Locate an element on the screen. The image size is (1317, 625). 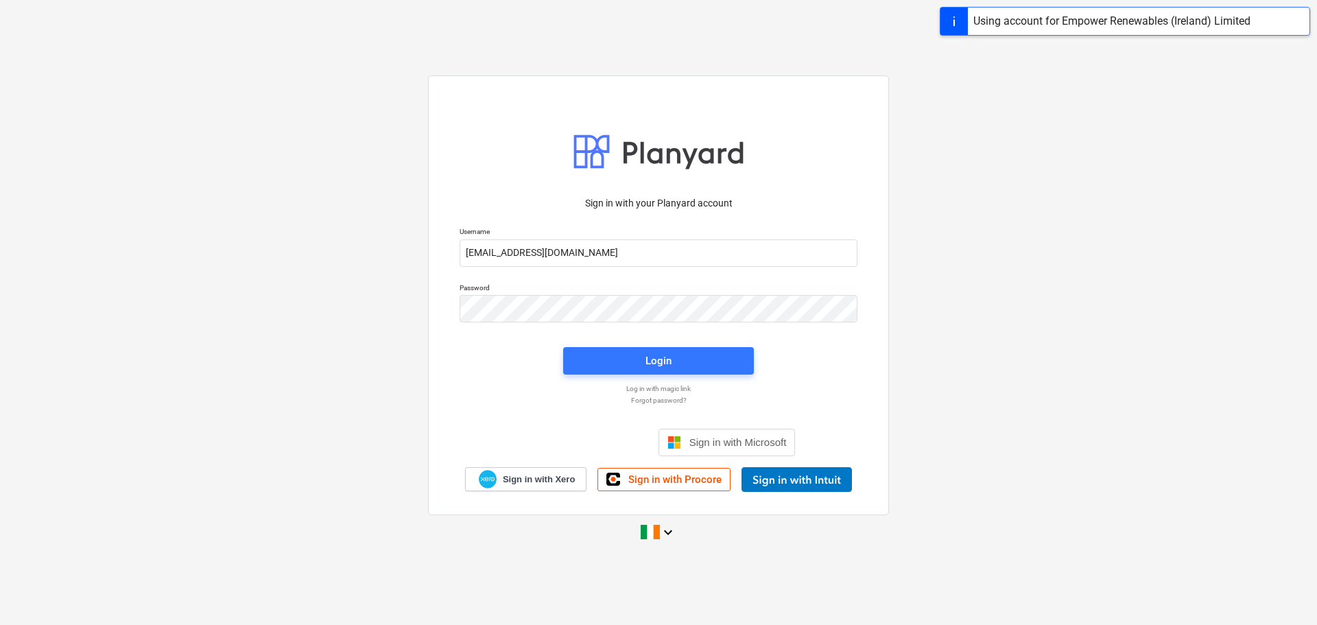
p: Sign in with your Planyard account is located at coordinates (659, 203).